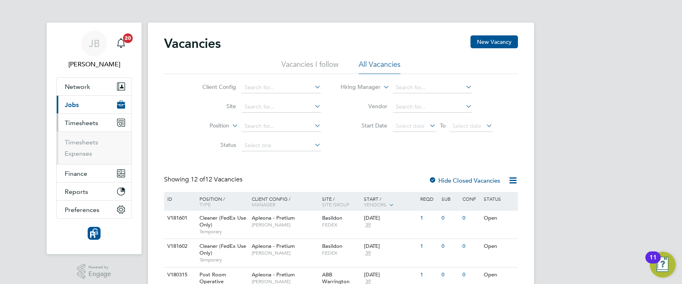  Describe the element at coordinates (364, 126) in the screenshot. I see `label: Start Date` at that location.